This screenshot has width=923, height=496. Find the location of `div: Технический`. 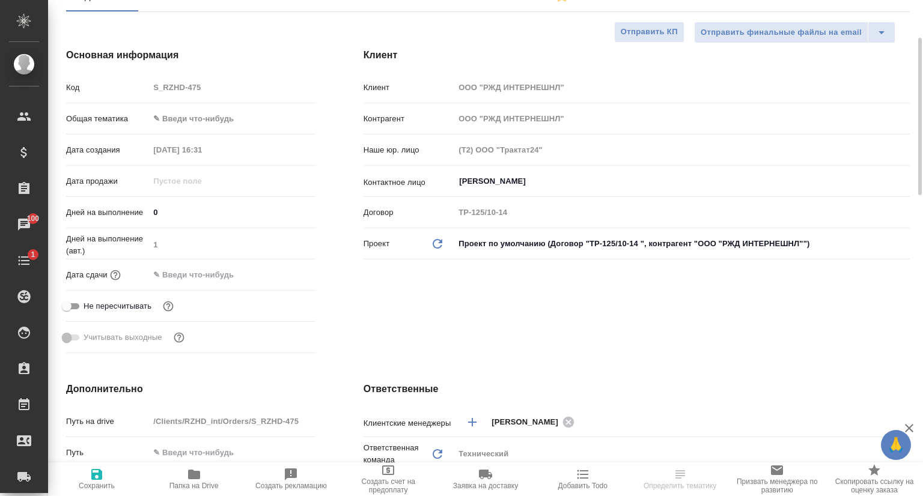

div: Технический is located at coordinates (682, 454).